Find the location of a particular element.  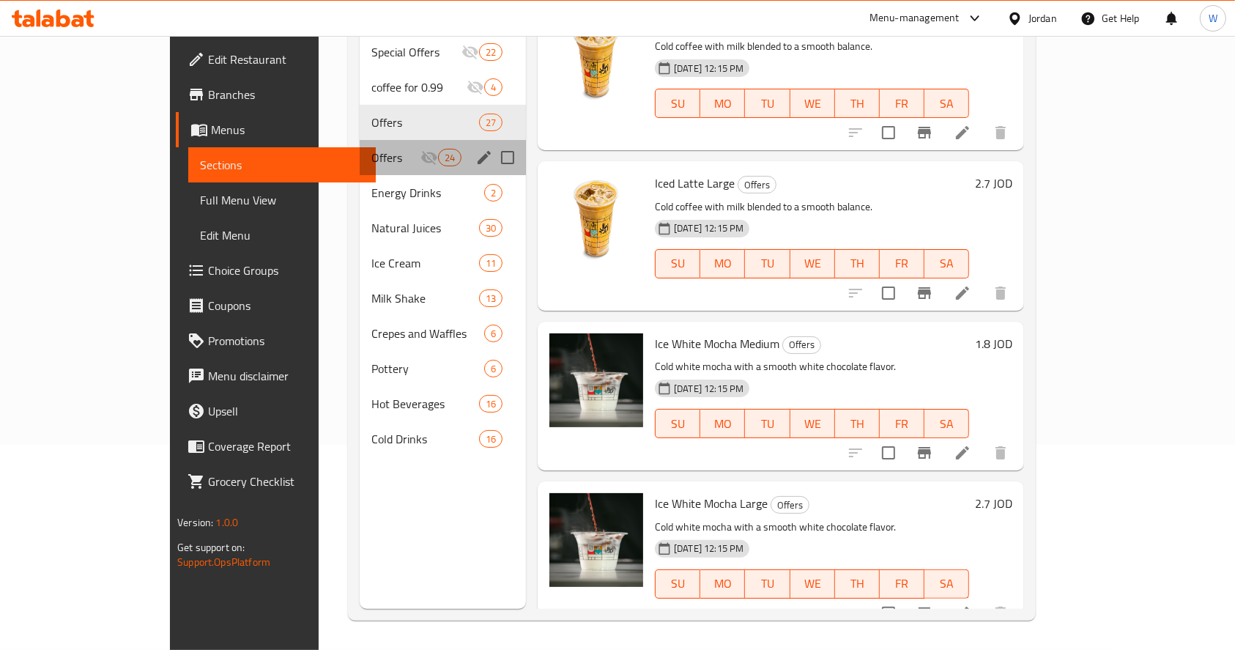

button: delete is located at coordinates (1001, 613).